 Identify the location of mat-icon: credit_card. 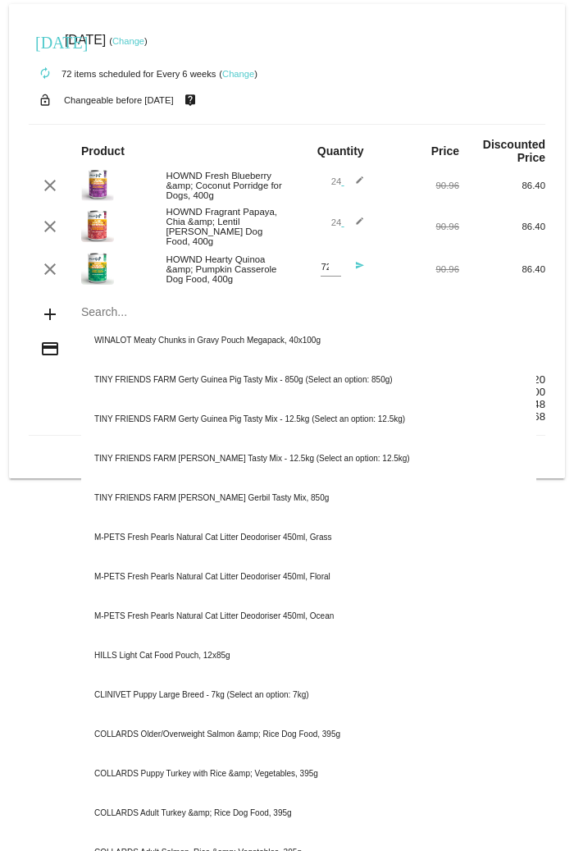
(50, 349).